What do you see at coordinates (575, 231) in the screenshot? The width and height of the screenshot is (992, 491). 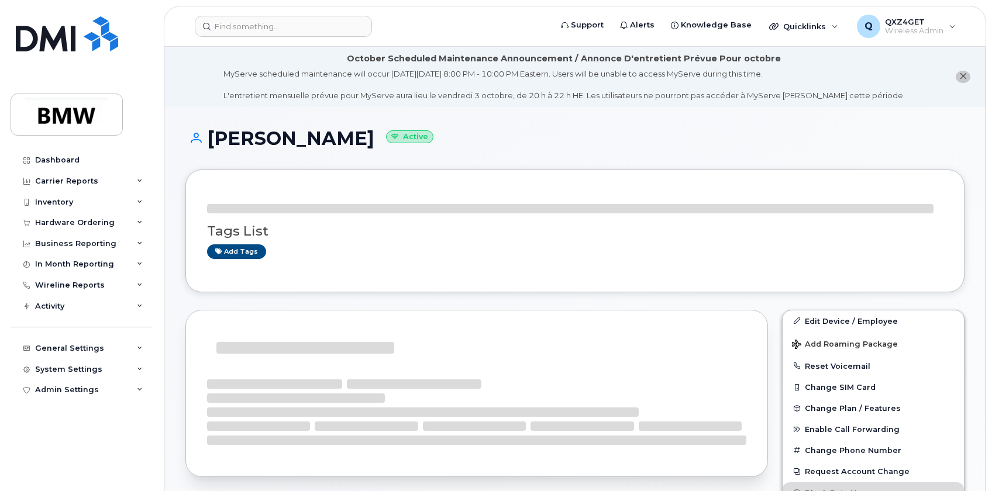 I see `h3: Tags List` at bounding box center [575, 231].